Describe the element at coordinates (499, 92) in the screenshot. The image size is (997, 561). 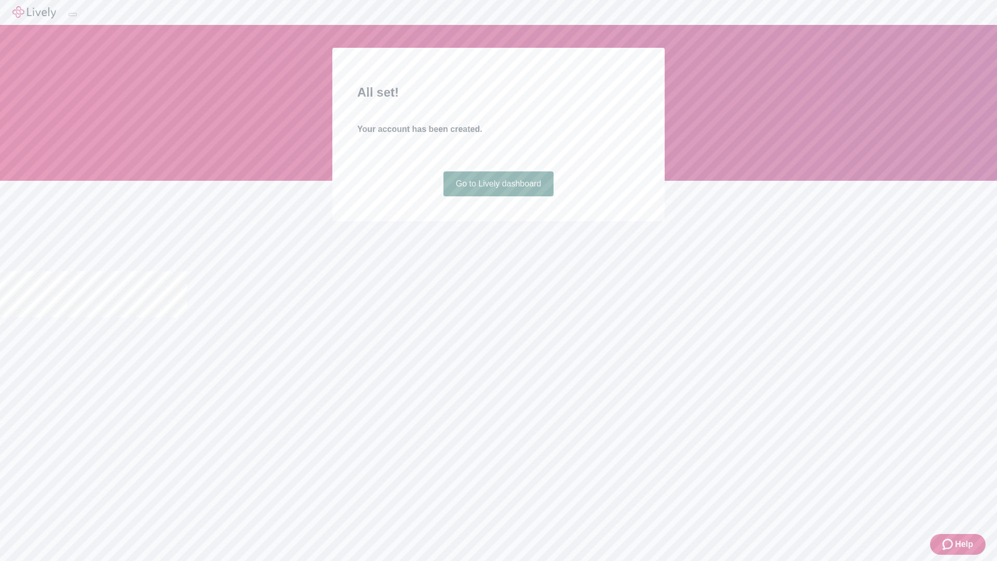
I see `h2: All set!` at that location.